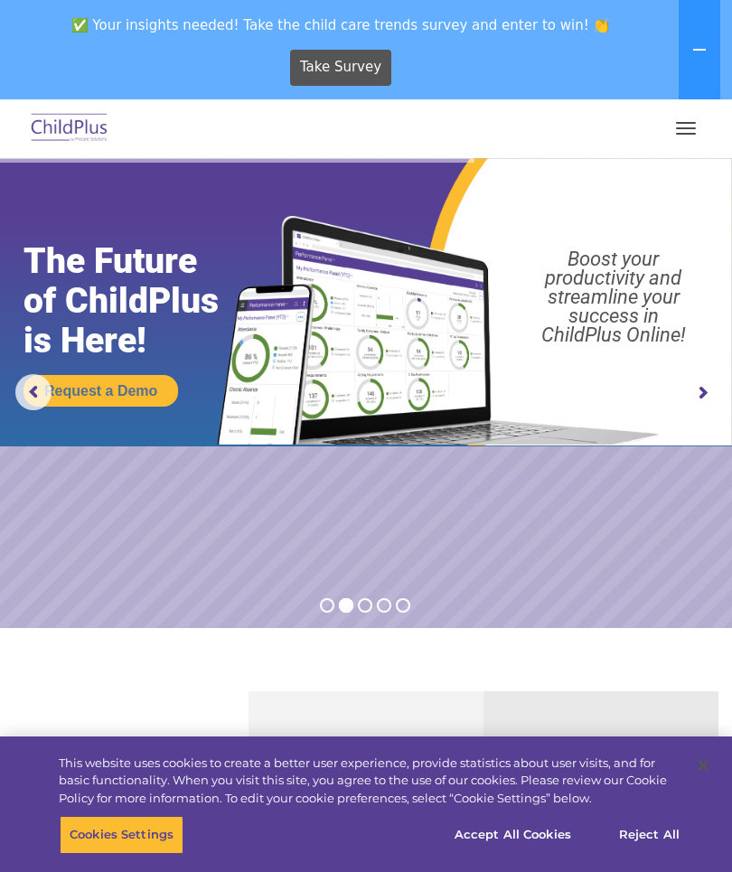  What do you see at coordinates (140, 301) in the screenshot?
I see `rs-layer: The Future of ChildPlus is Here!` at bounding box center [140, 301].